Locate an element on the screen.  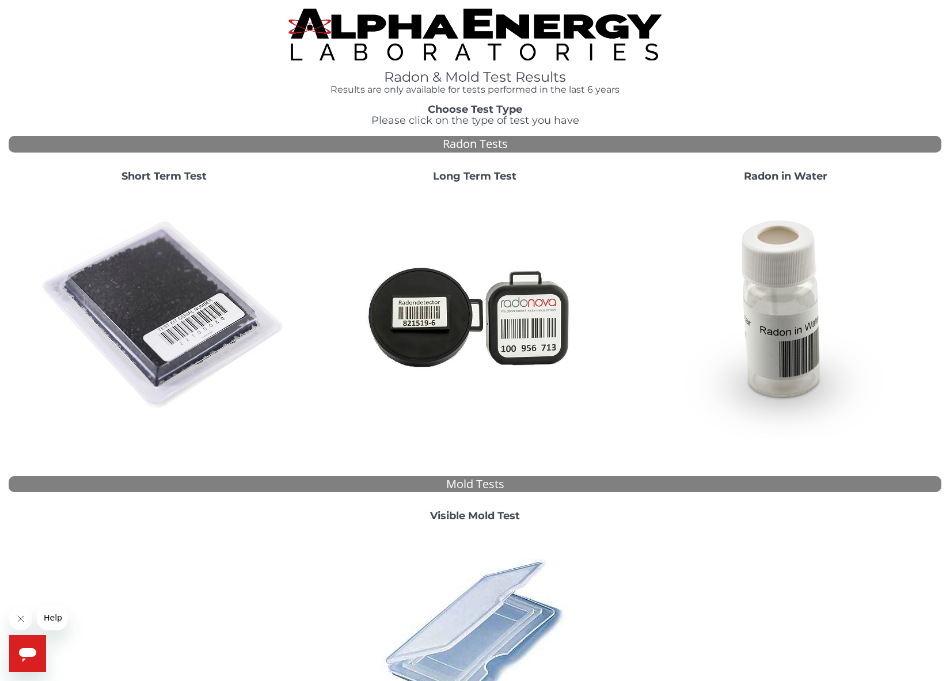
img: ShortTerm.jpg is located at coordinates (164, 316).